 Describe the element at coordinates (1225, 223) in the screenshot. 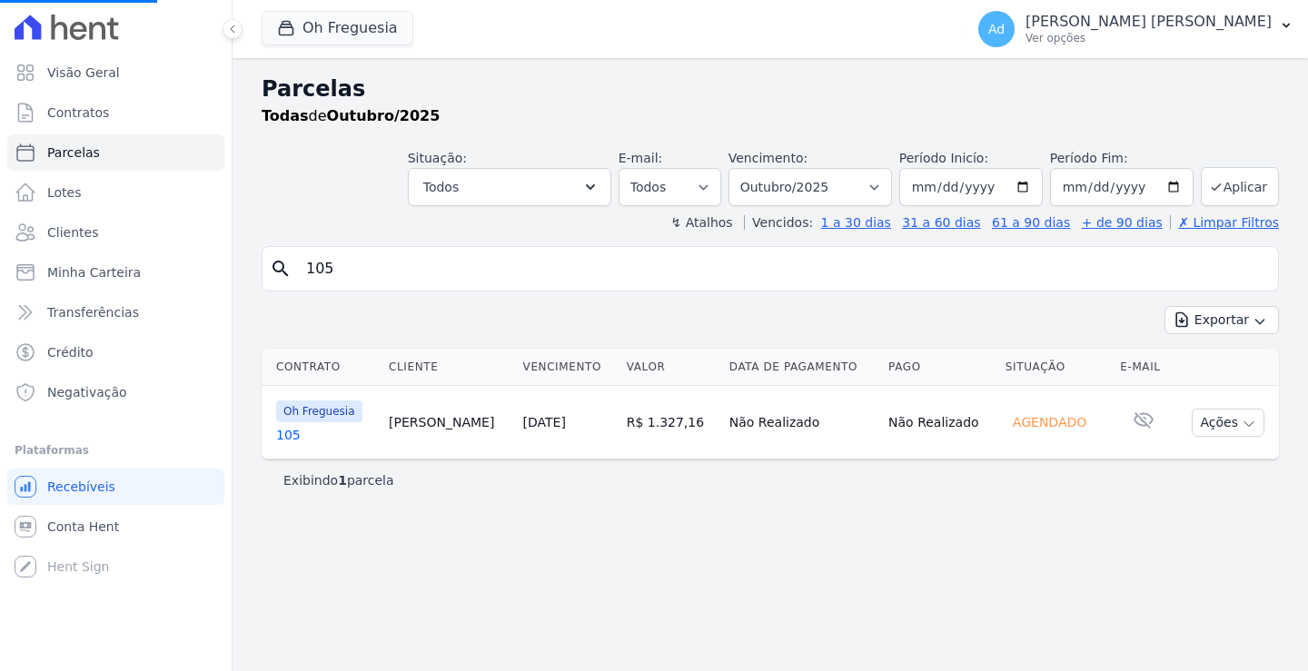

I see `a: ✗ Limpar Filtros` at that location.